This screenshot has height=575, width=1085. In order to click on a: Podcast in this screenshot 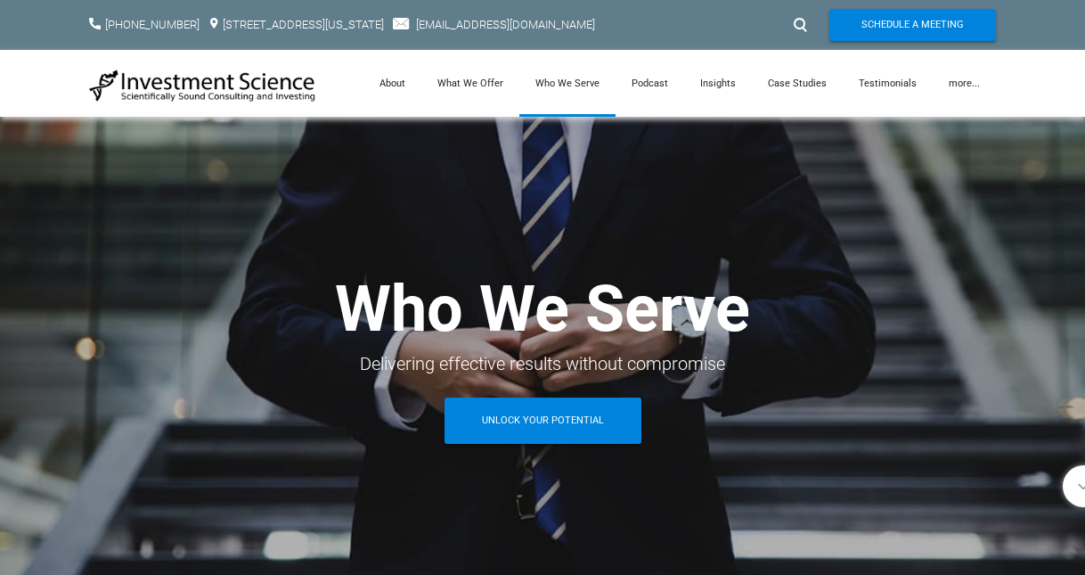, I will do `click(649, 83)`.